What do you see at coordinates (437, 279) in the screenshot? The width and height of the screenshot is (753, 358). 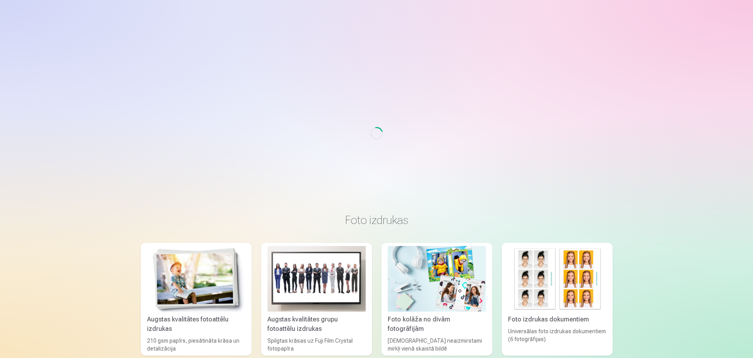 I see `img: Foto kolāža no divām fotogrāfijām` at bounding box center [437, 279].